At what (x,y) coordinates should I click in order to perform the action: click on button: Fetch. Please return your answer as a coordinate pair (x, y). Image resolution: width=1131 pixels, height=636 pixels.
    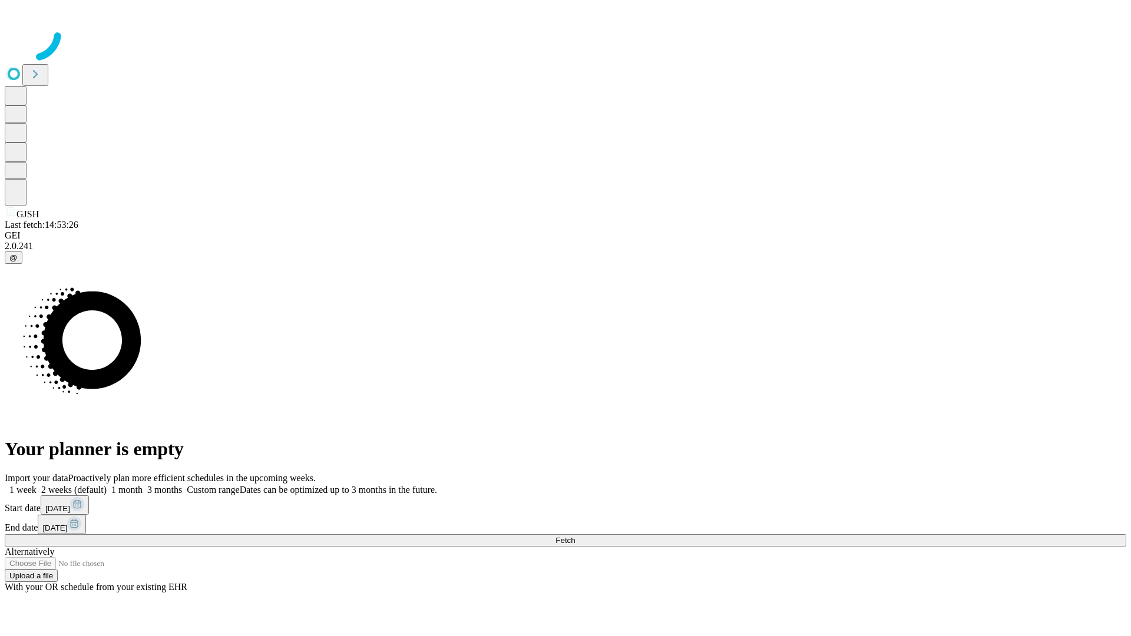
    Looking at the image, I should click on (565, 540).